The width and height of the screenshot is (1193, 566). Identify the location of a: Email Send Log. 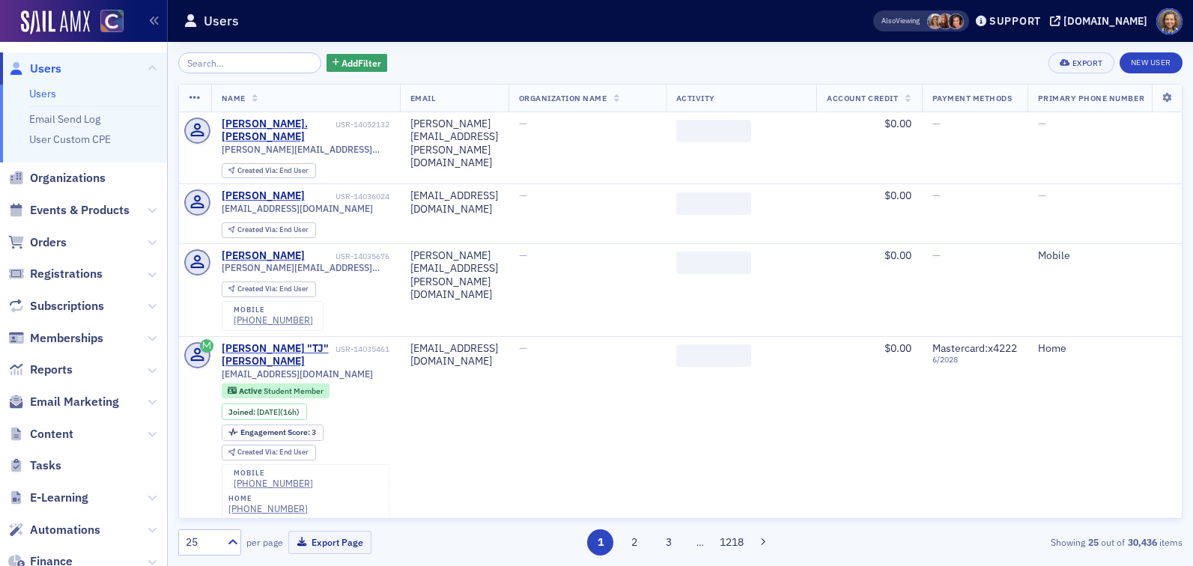
(64, 119).